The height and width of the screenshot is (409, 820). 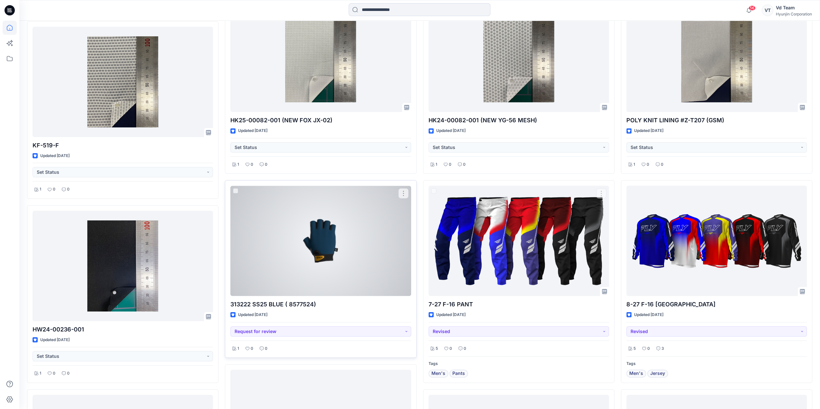 I want to click on div: VT, so click(x=767, y=10).